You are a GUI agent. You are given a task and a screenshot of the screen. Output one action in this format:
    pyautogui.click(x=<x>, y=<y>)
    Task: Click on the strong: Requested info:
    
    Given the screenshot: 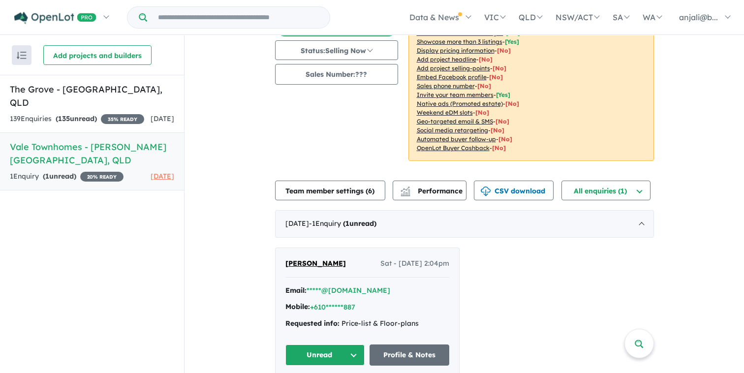 What is the action you would take?
    pyautogui.click(x=312, y=323)
    